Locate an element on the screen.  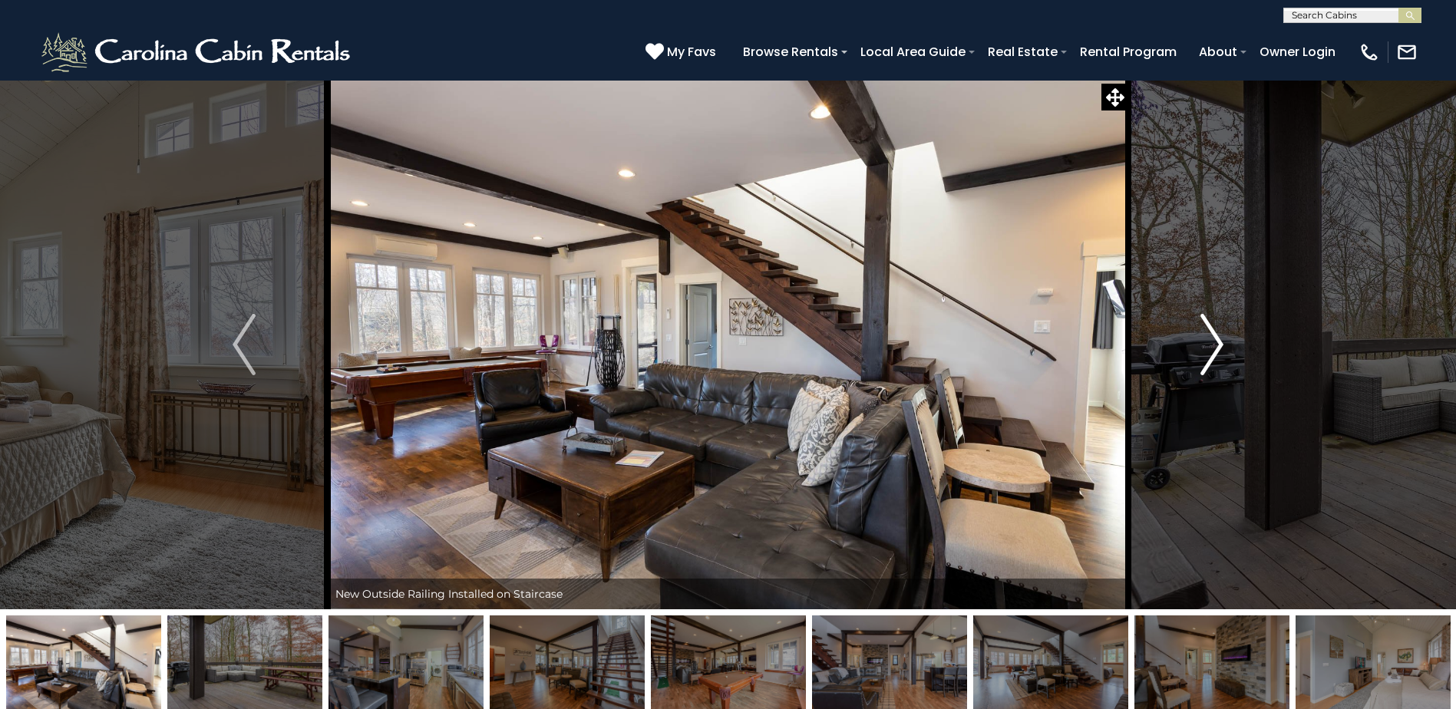
button: Previous is located at coordinates (244, 345).